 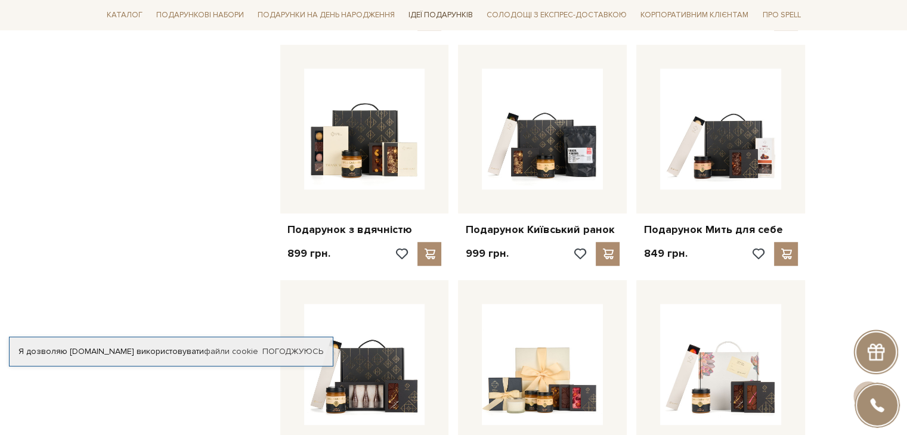 I want to click on span: Подарункові набори, so click(x=200, y=15).